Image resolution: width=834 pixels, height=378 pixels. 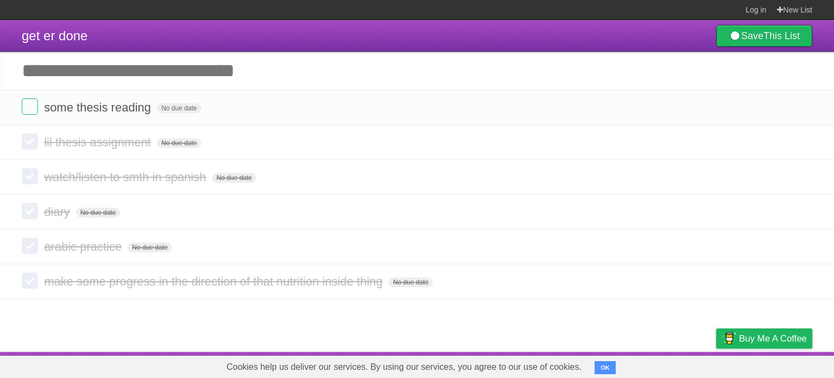 I want to click on a: Developers, so click(x=630, y=365).